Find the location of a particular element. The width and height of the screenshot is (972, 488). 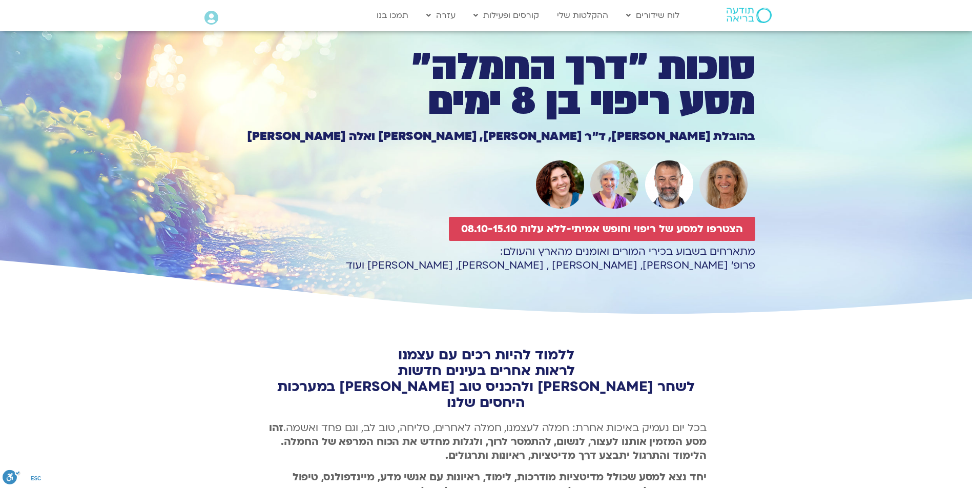

a: קורסים ופעילות is located at coordinates (506, 15).